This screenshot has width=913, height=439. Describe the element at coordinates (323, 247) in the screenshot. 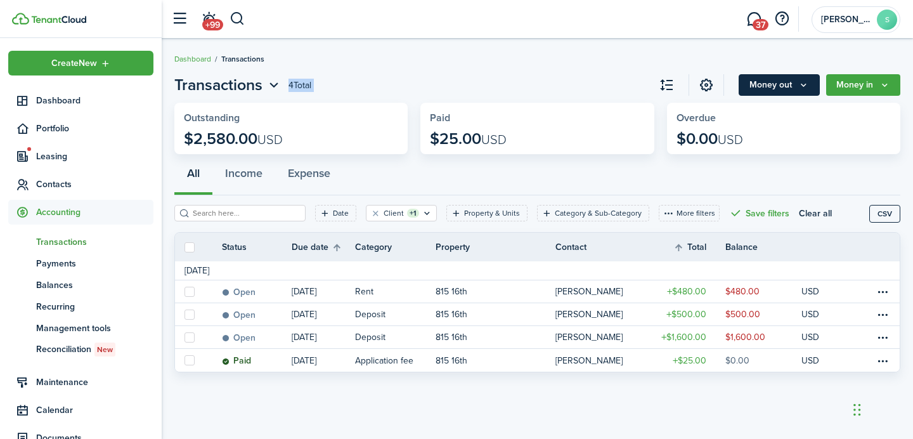

I see `th: Sort` at that location.